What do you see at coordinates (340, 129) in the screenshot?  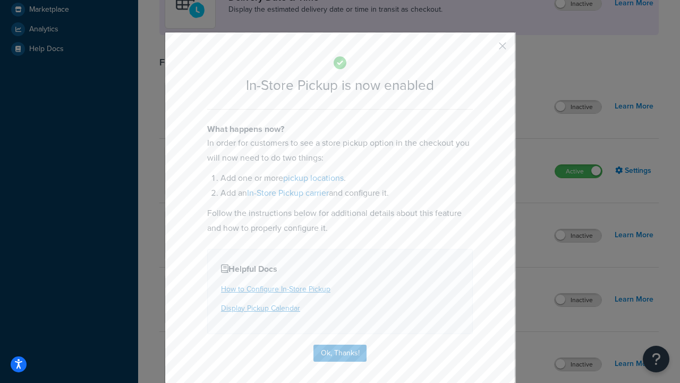 I see `h4: What happens now?` at bounding box center [340, 129].